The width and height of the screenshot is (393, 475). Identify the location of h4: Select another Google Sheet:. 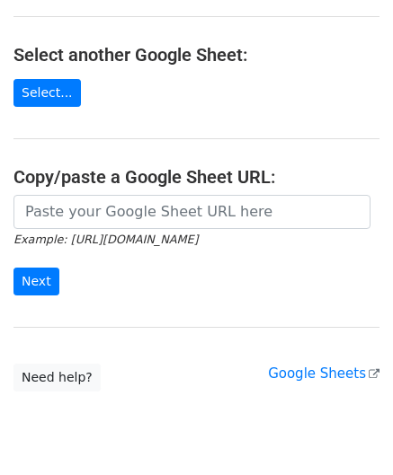
(196, 55).